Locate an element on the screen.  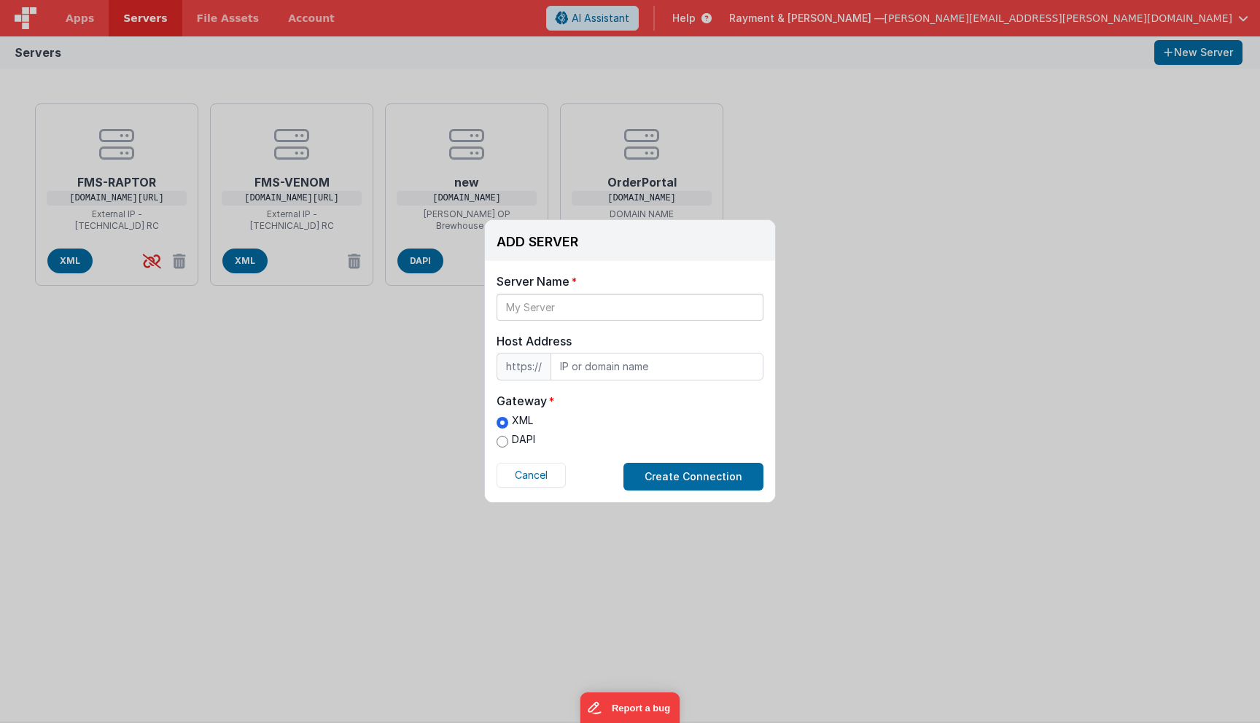
button: Cancel is located at coordinates (531, 475).